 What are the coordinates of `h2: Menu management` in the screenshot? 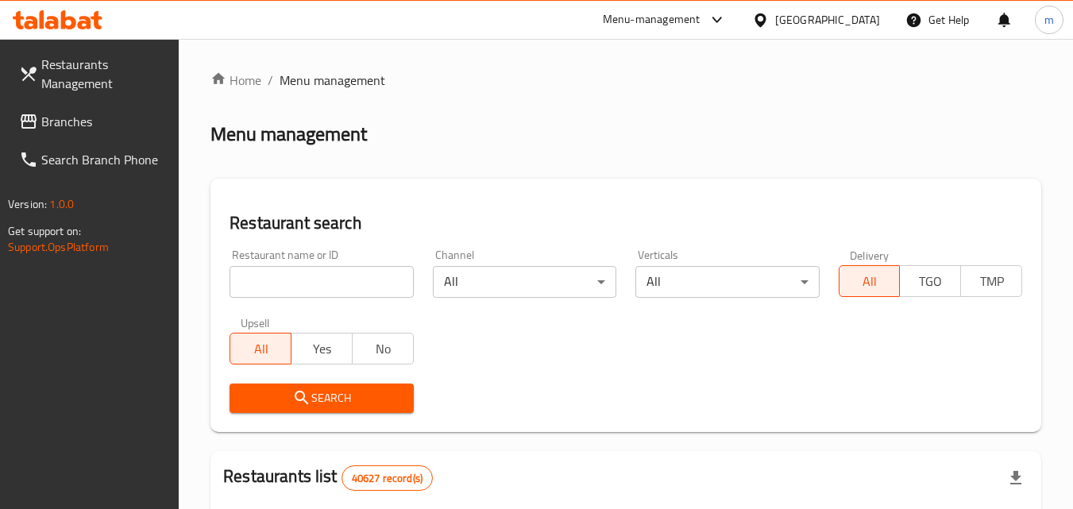 It's located at (288, 134).